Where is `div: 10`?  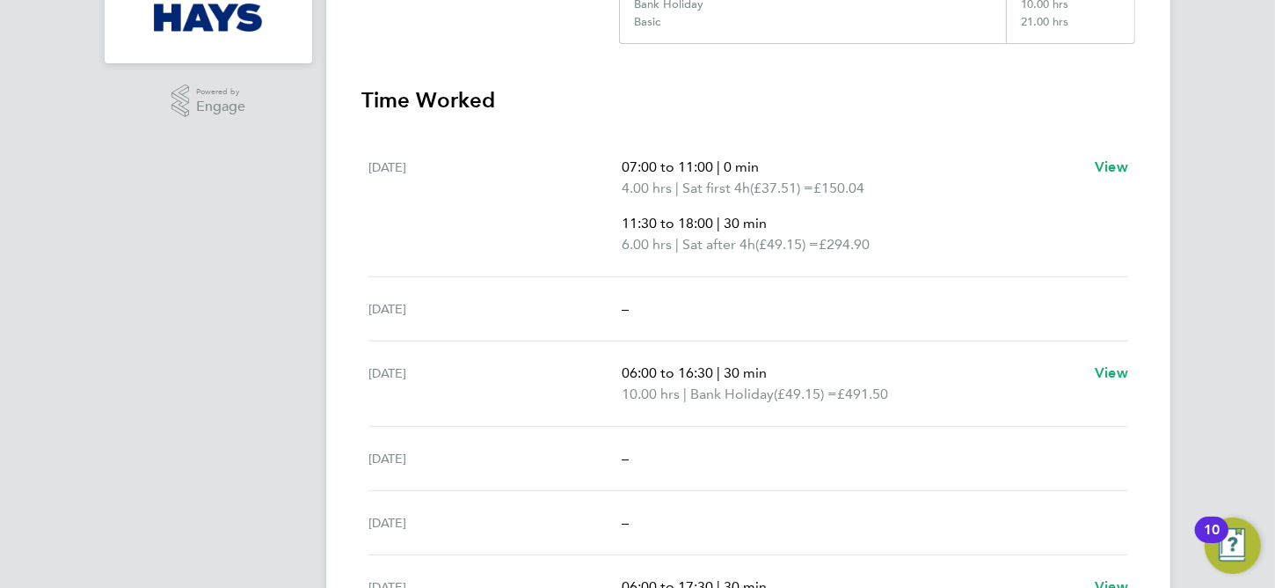 div: 10 is located at coordinates (1212, 541).